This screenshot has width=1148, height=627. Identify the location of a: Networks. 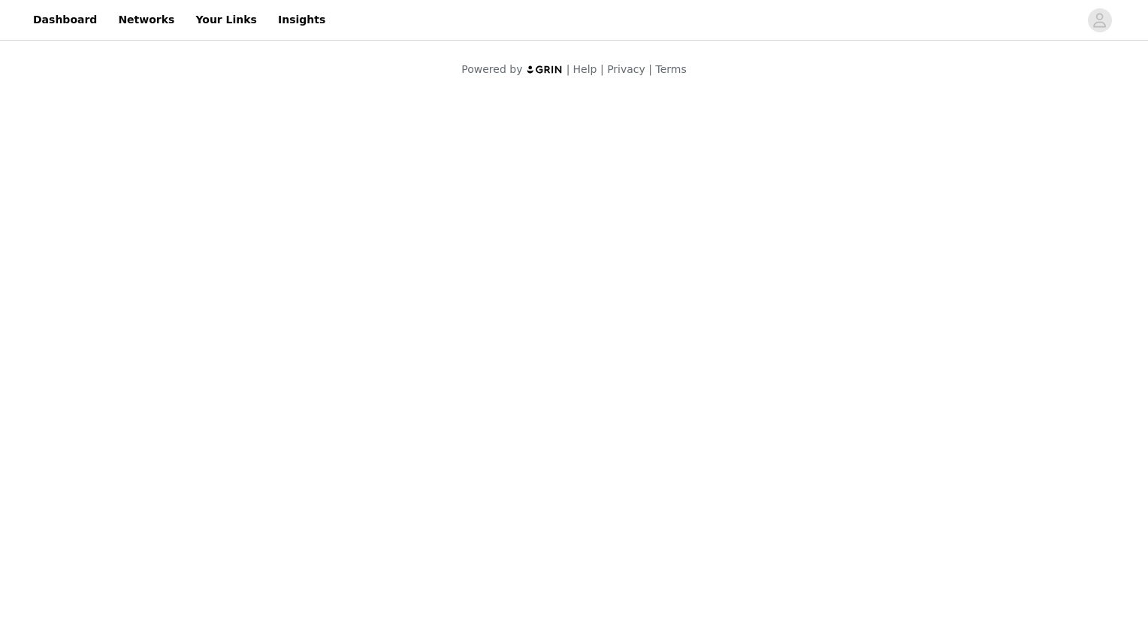
(146, 20).